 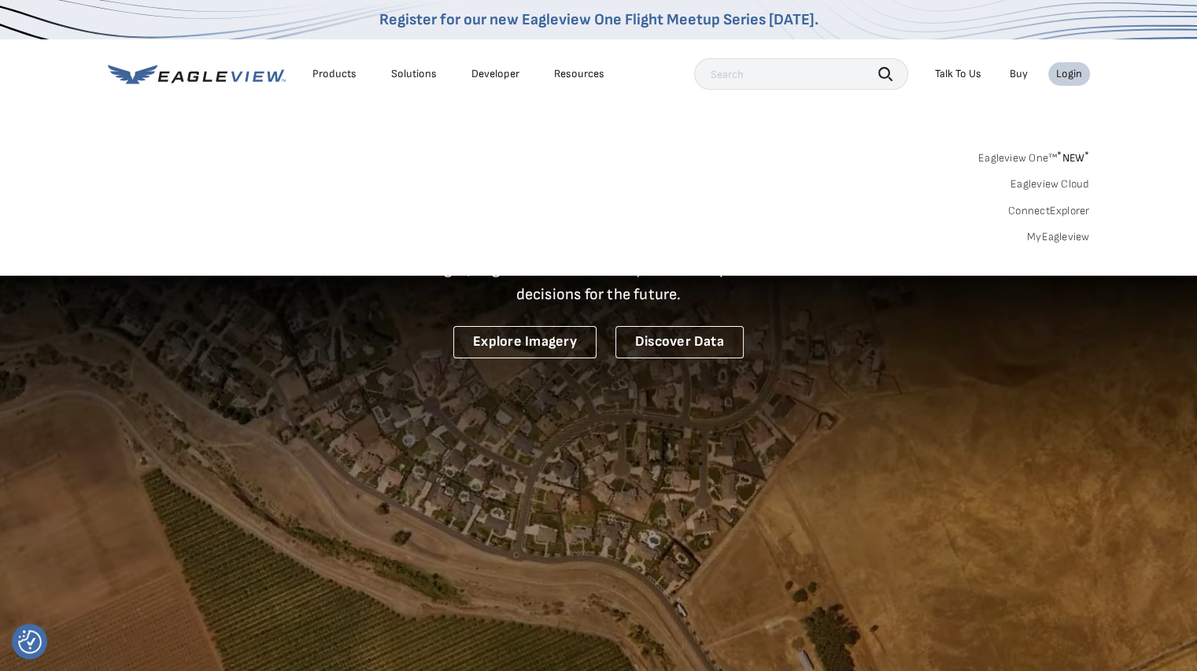 I want to click on div: Solutions, so click(x=414, y=74).